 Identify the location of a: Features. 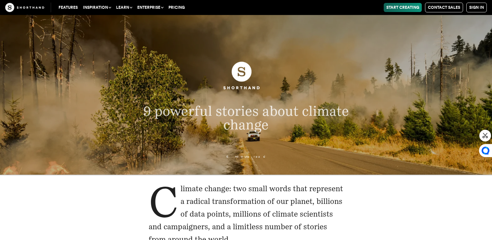
(68, 7).